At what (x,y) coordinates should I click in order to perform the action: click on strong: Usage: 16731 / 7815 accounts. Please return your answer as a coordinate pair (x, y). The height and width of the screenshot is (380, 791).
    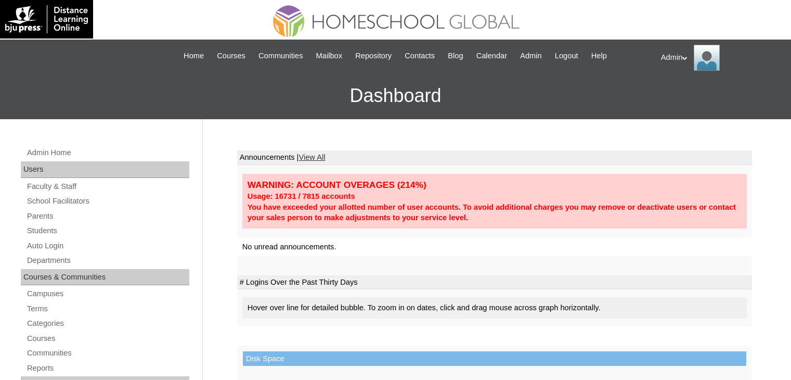
    Looking at the image, I should click on (301, 196).